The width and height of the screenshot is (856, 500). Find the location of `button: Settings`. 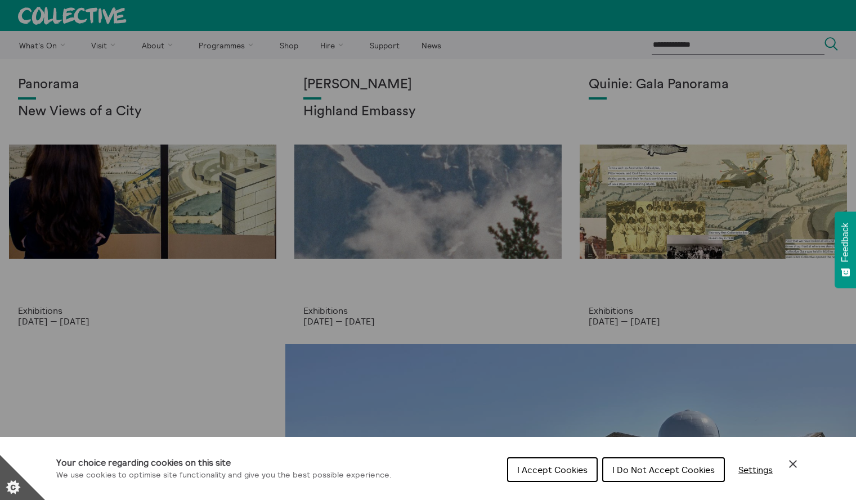

button: Settings is located at coordinates (755, 470).